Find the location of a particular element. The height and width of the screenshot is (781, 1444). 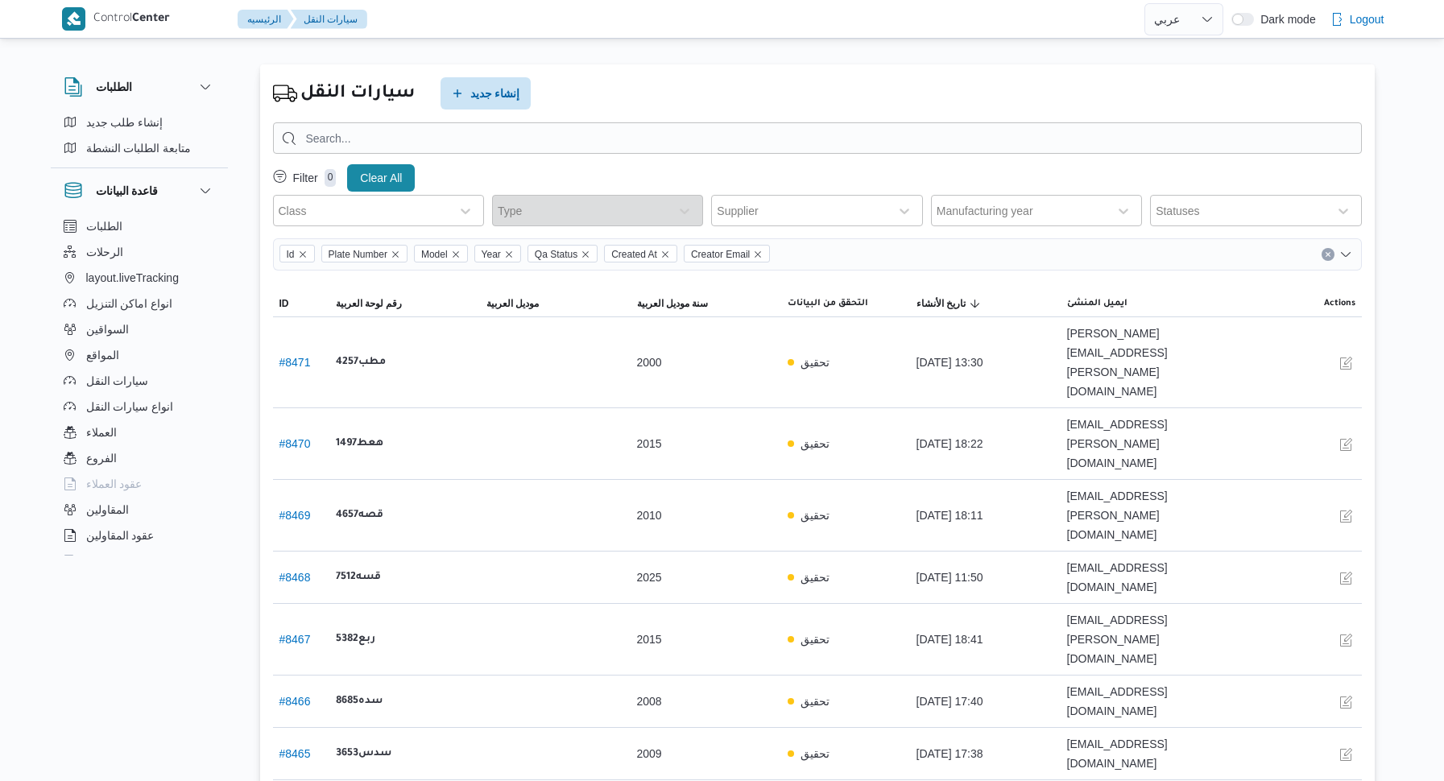

button: #8471 is located at coordinates (295, 362).